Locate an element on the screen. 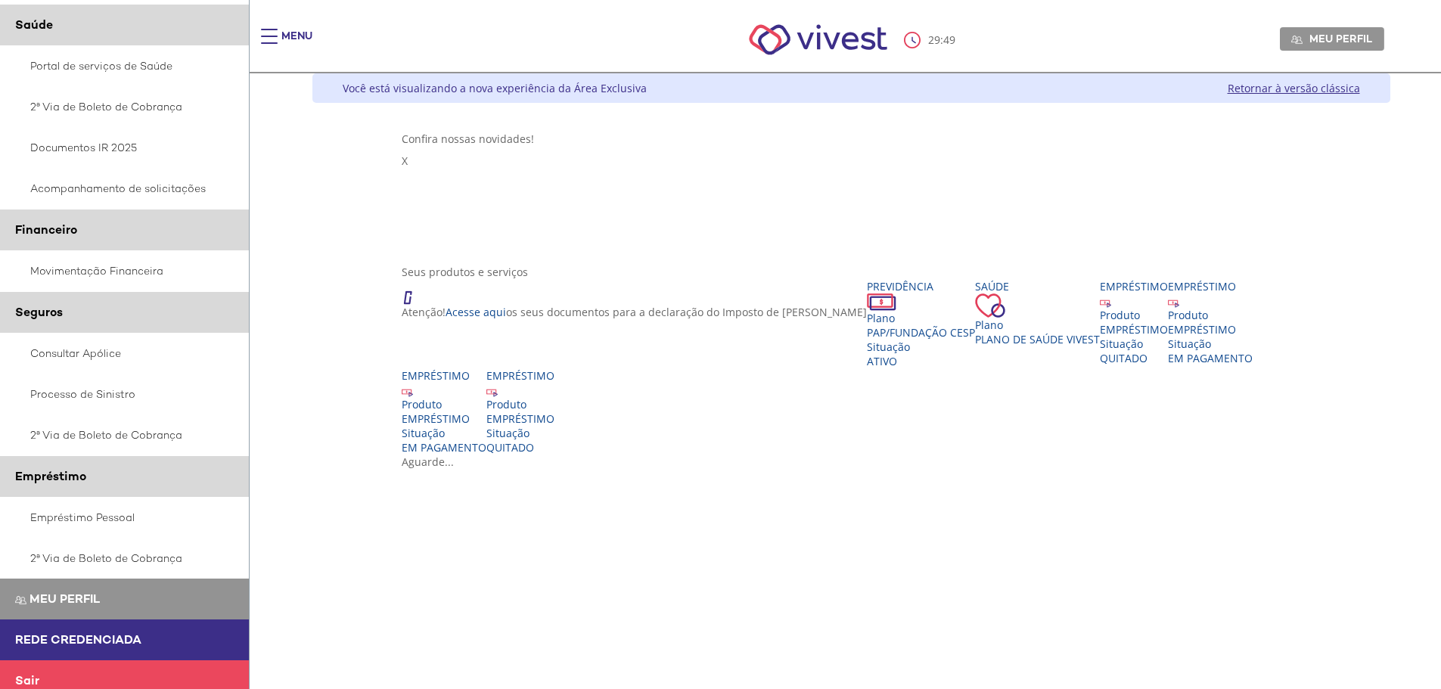 This screenshot has width=1441, height=689. div: Aguarde... is located at coordinates (851, 461).